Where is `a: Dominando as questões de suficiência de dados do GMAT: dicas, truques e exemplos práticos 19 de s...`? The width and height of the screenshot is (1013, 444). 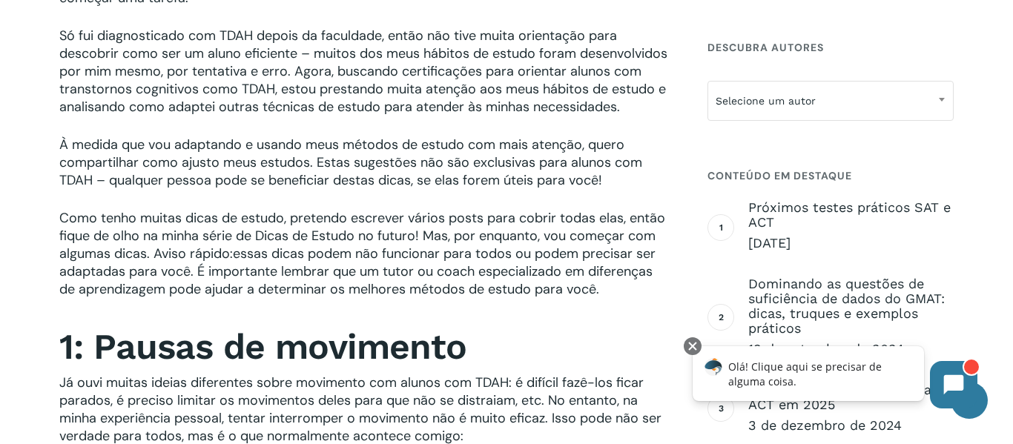
a: Dominando as questões de suficiência de dados do GMAT: dicas, truques e exemplos práticos 19 de s... is located at coordinates (851, 317).